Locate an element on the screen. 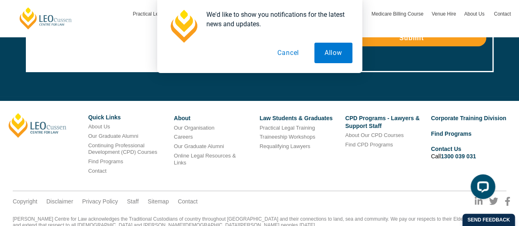 Image resolution: width=519 pixels, height=226 pixels. a: Corporate Training Division is located at coordinates (469, 118).